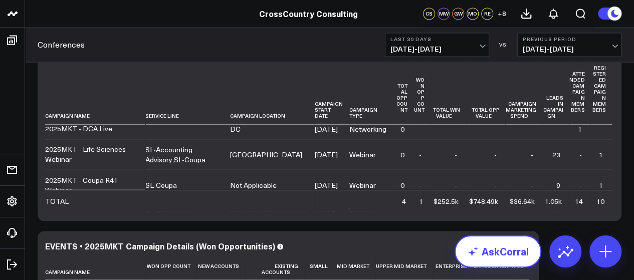 This screenshot has width=634, height=280. I want to click on div: 2025MKT - Life Sciences Webinar, so click(91, 154).